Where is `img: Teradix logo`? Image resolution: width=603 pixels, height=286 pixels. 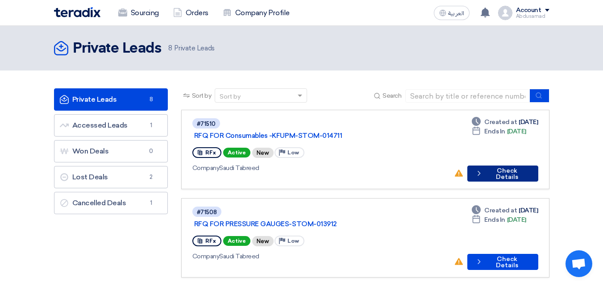 img: Teradix logo is located at coordinates (77, 12).